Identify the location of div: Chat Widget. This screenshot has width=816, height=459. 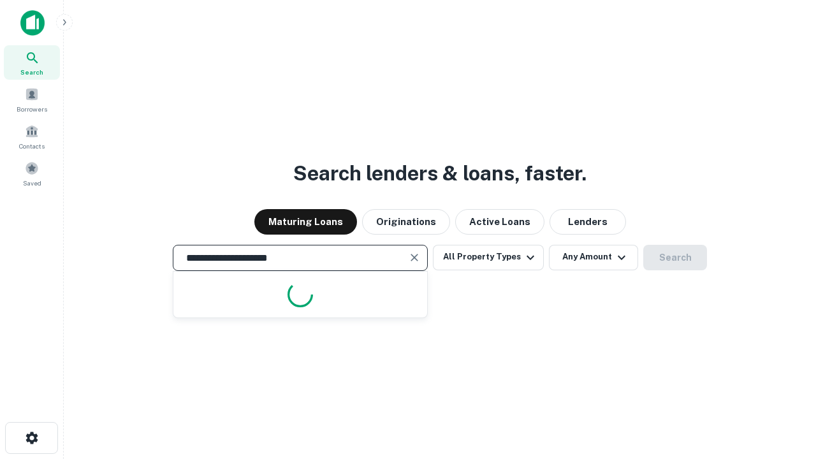
(784, 347).